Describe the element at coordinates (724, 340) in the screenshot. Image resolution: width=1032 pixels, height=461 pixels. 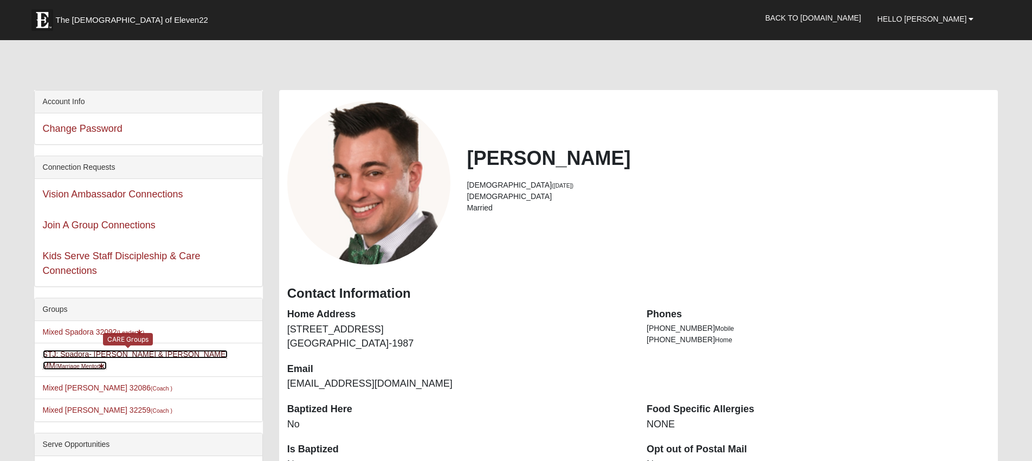
I see `span: Home` at that location.